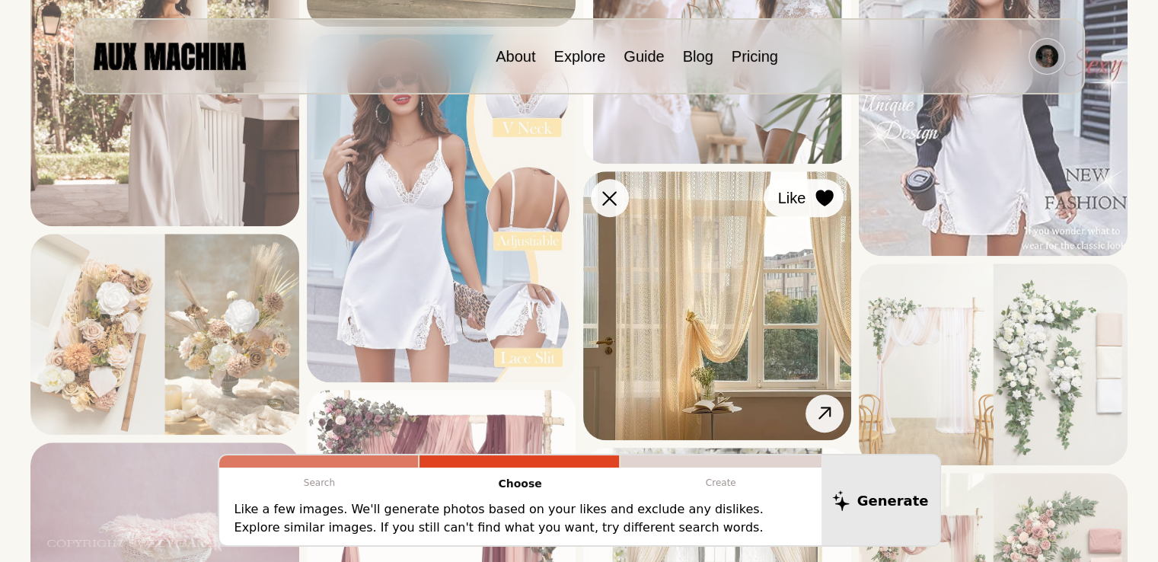 Image resolution: width=1158 pixels, height=562 pixels. What do you see at coordinates (170, 56) in the screenshot?
I see `img: AUX MACHINA` at bounding box center [170, 56].